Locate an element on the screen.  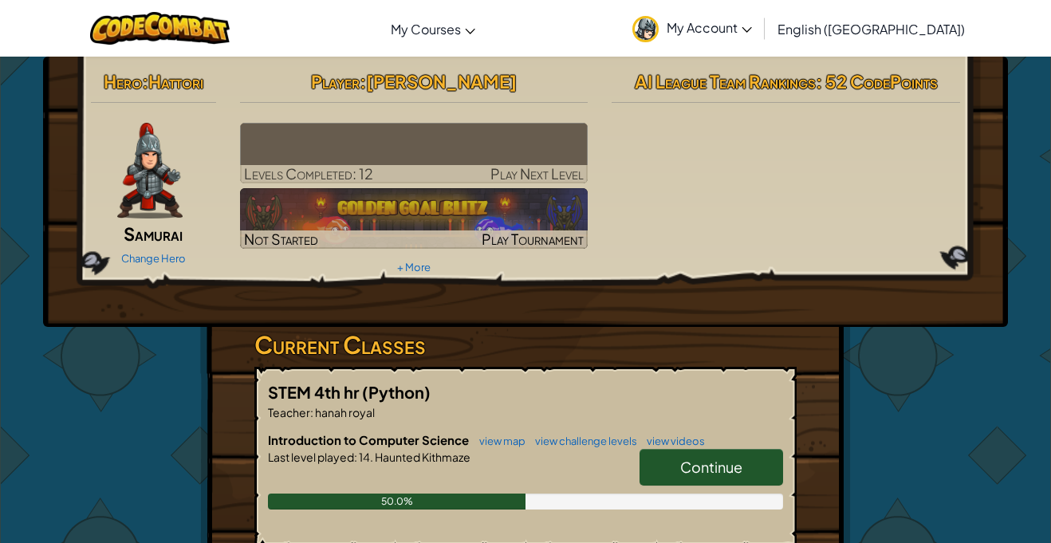
a: view videos is located at coordinates (672, 441).